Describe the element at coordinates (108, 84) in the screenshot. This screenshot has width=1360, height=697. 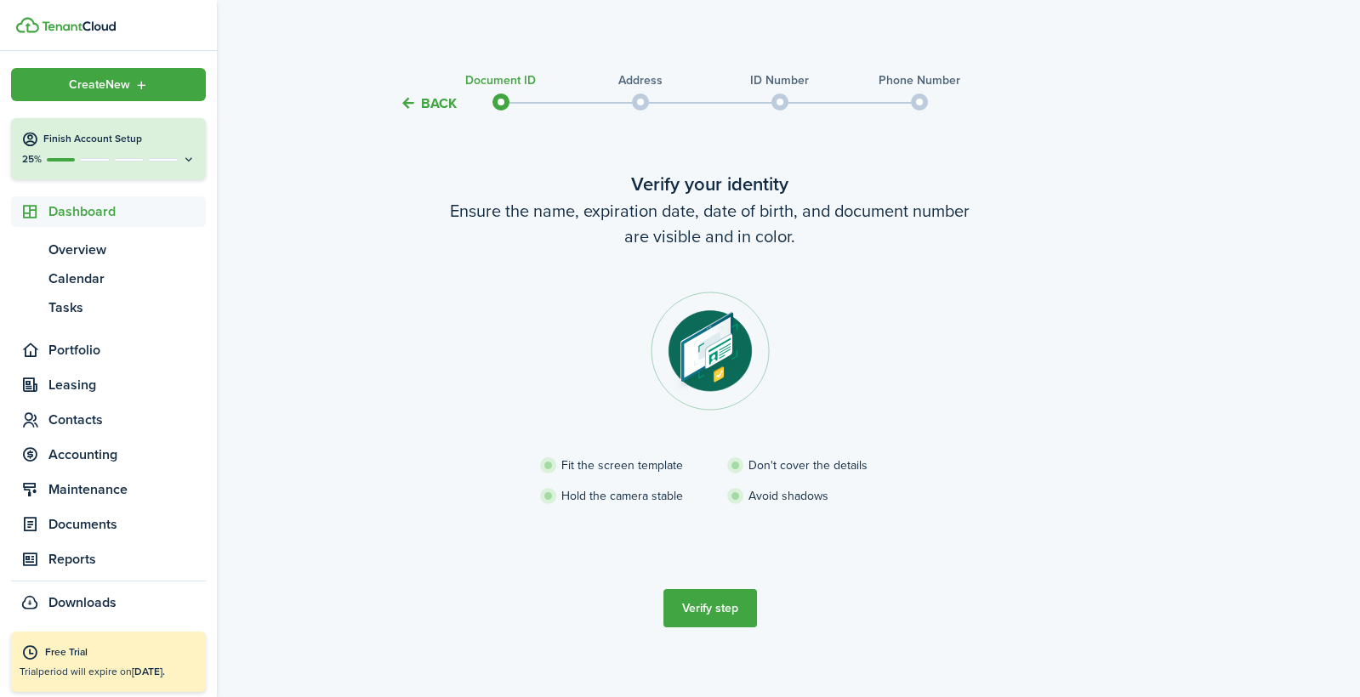
I see `button: Open menu` at that location.